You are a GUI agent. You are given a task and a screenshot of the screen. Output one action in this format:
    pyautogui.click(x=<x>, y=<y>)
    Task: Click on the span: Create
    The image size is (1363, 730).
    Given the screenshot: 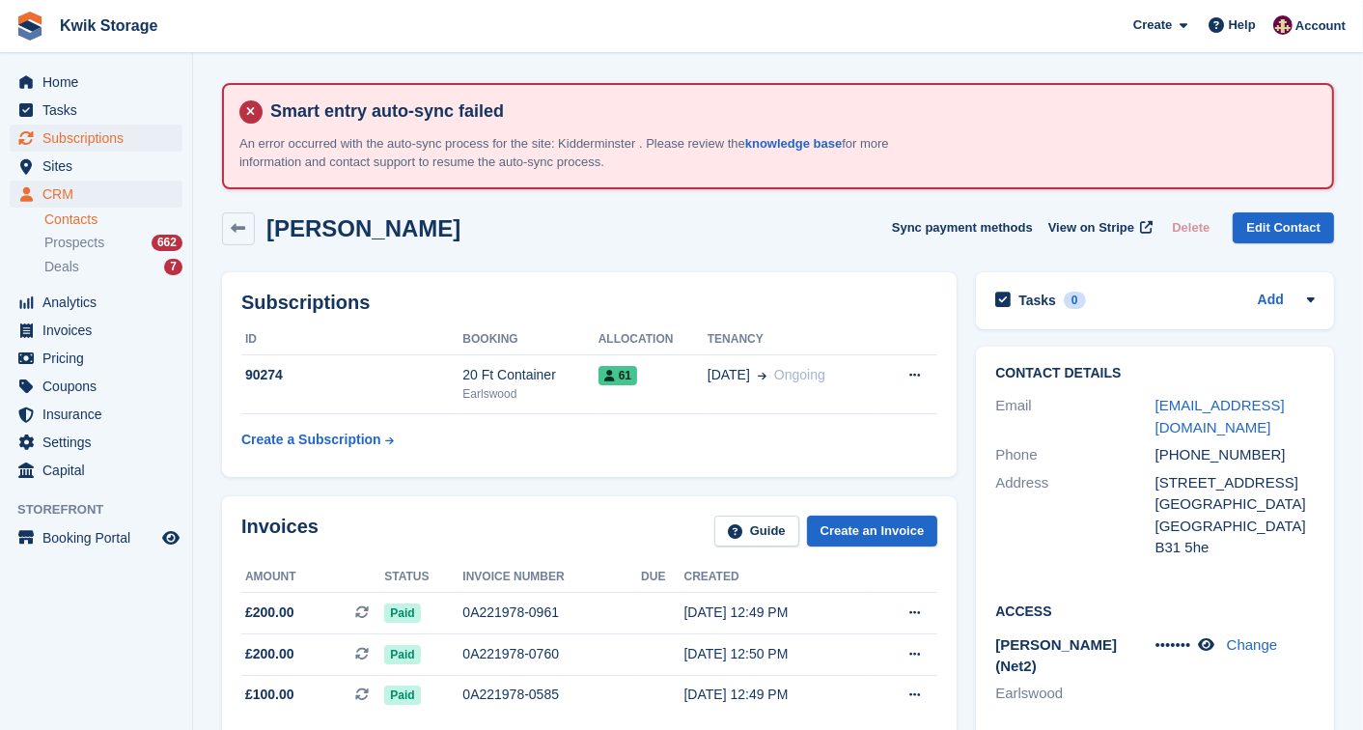 What is the action you would take?
    pyautogui.click(x=1153, y=25)
    